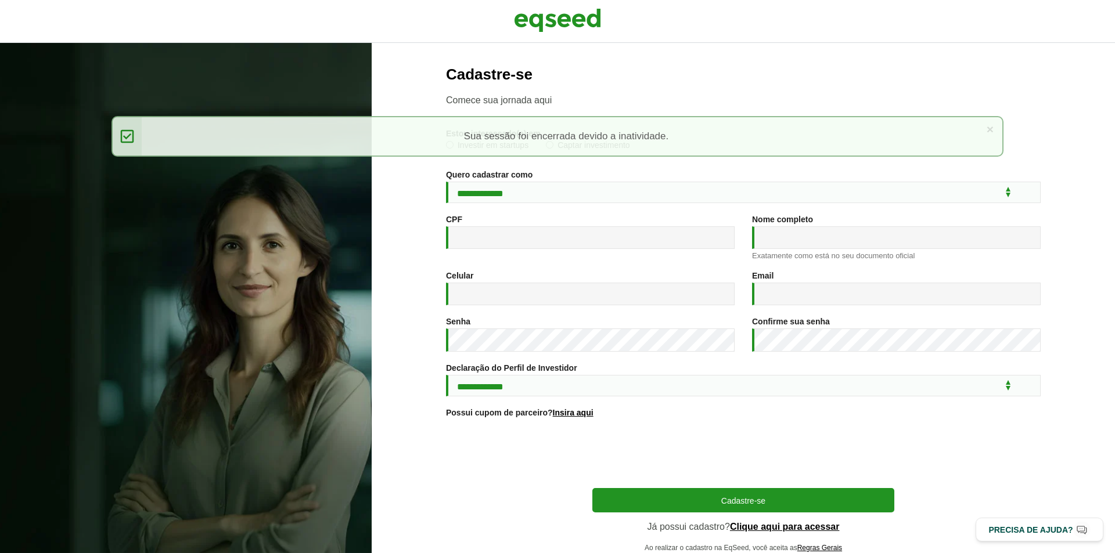 The image size is (1115, 553). Describe the element at coordinates (762, 276) in the screenshot. I see `label: Email` at that location.